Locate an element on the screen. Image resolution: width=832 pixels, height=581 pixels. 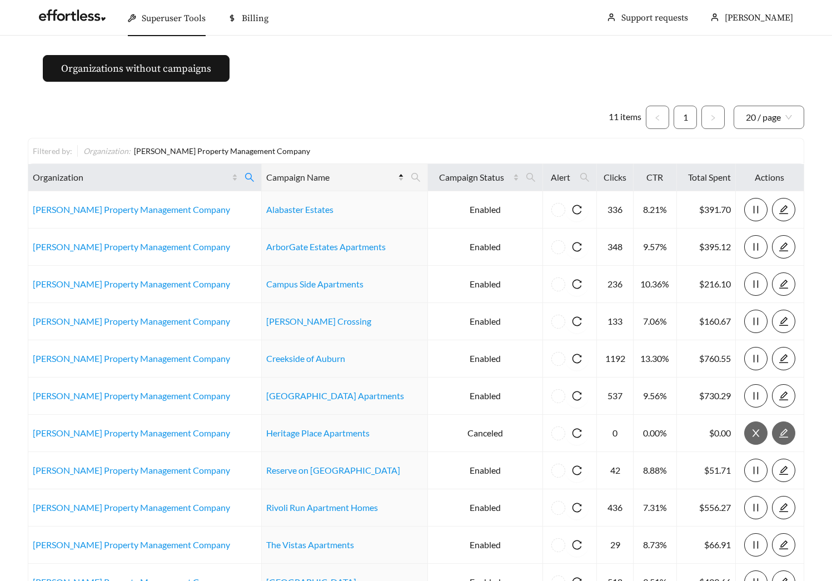
td: $66.91 is located at coordinates (706, 545).